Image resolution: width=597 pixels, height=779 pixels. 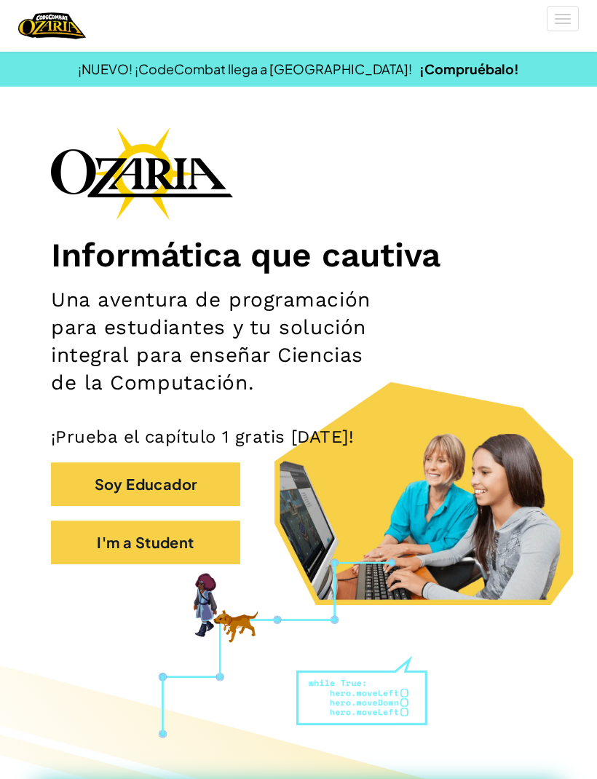 What do you see at coordinates (52, 25) in the screenshot?
I see `img: Home` at bounding box center [52, 25].